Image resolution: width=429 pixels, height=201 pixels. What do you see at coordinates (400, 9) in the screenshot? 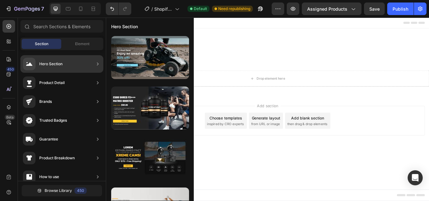
I see `div: Publish` at bounding box center [400, 9].